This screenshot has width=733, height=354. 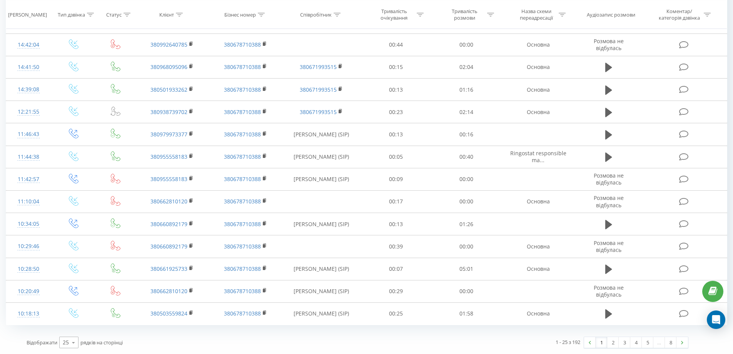 I want to click on a: 380503559824, so click(x=169, y=313).